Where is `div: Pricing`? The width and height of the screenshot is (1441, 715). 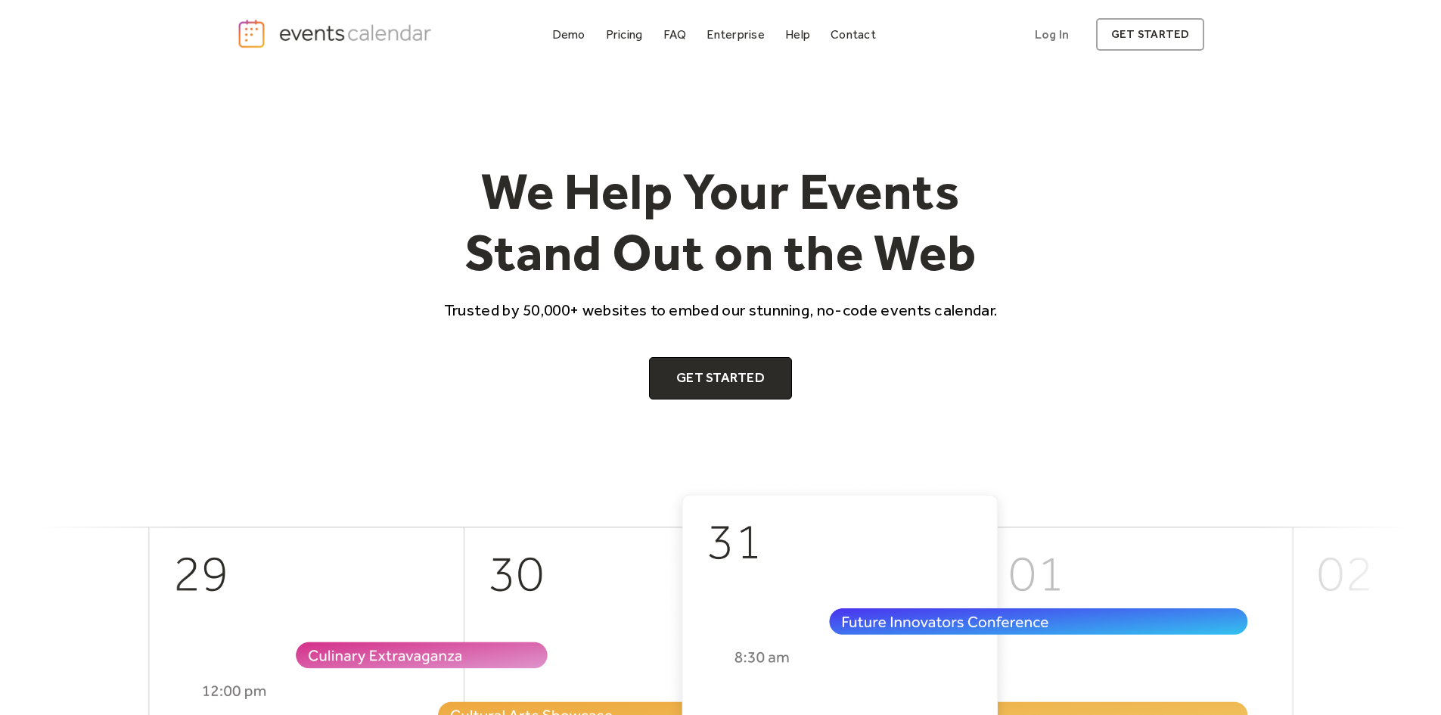 div: Pricing is located at coordinates (624, 34).